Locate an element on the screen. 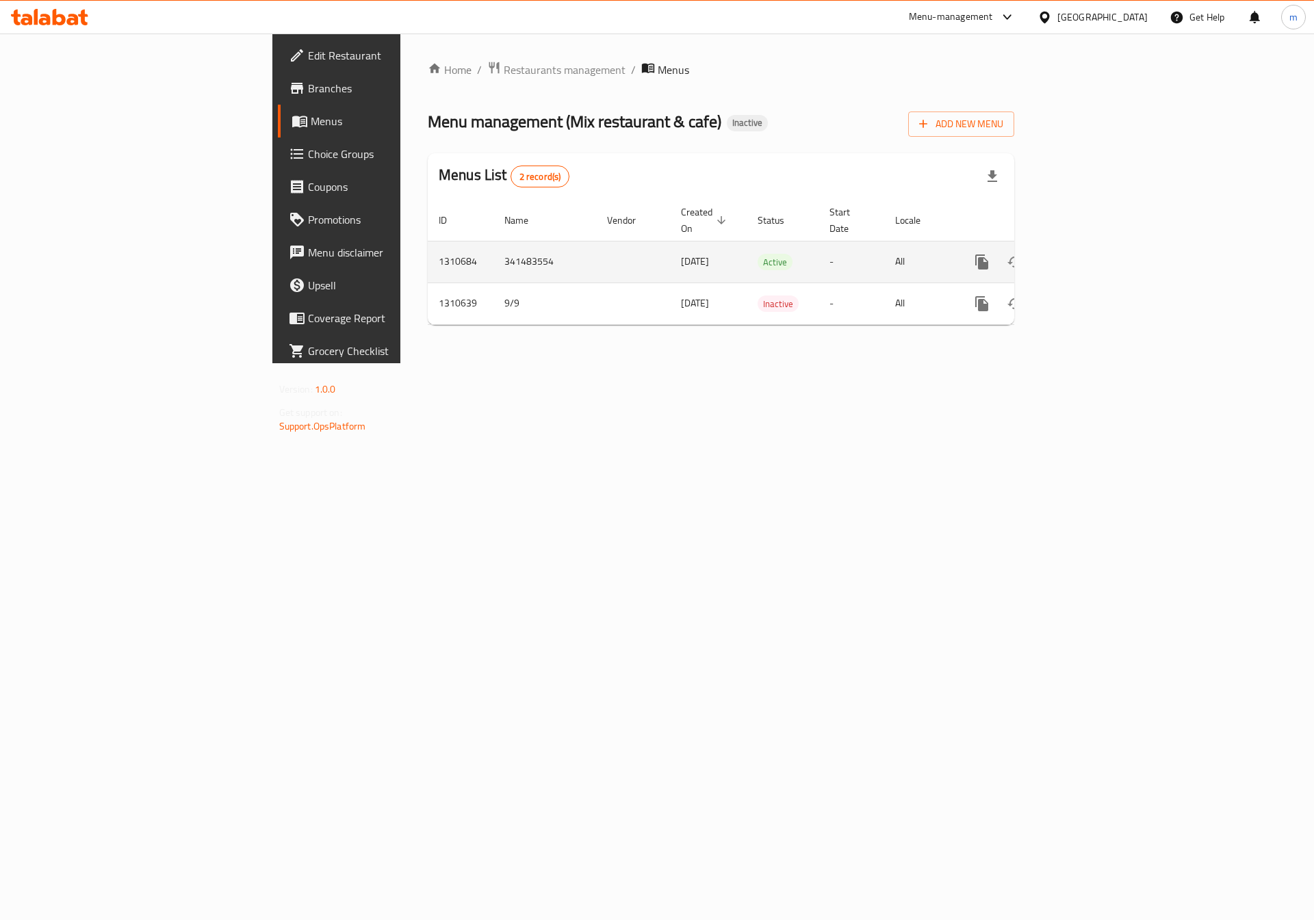 This screenshot has width=1314, height=920. span: Get support on: is located at coordinates (311, 413).